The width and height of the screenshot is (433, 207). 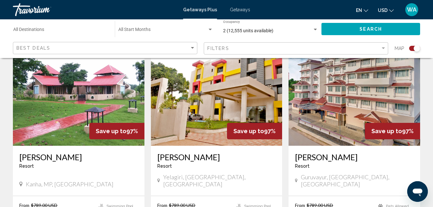 What do you see at coordinates (218, 48) in the screenshot?
I see `span: Filters` at bounding box center [218, 48].